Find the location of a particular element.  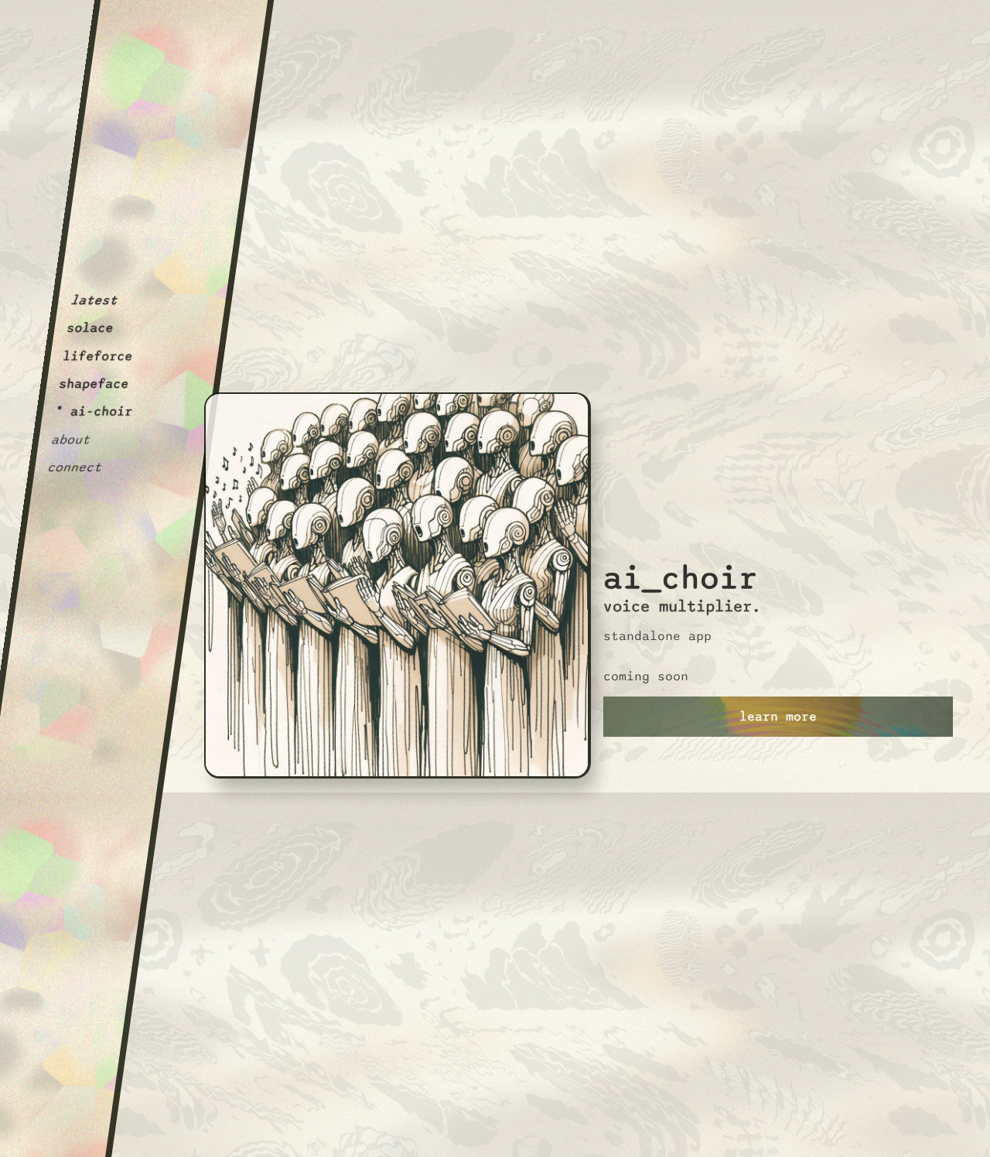

img: ai-choir.c147e293.jpeg is located at coordinates (398, 585).